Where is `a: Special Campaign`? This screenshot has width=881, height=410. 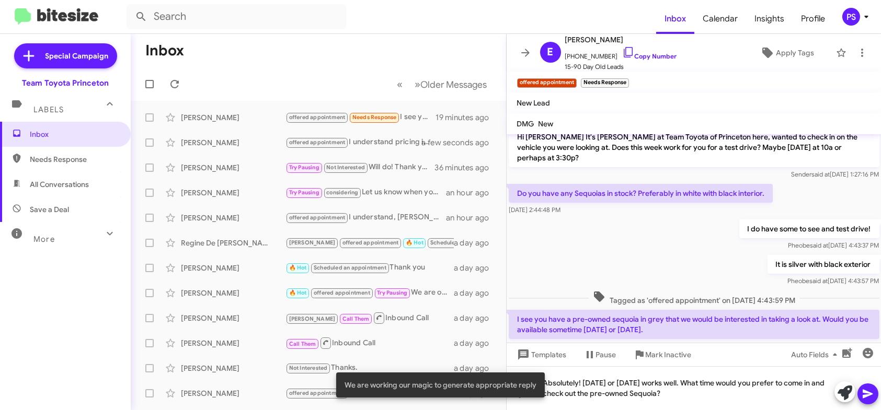
a: Special Campaign is located at coordinates (65, 56).